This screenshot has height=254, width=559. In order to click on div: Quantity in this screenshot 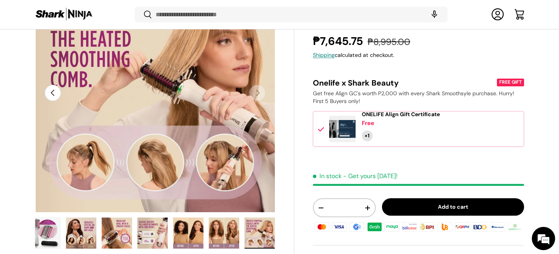, I will do `click(367, 136)`.